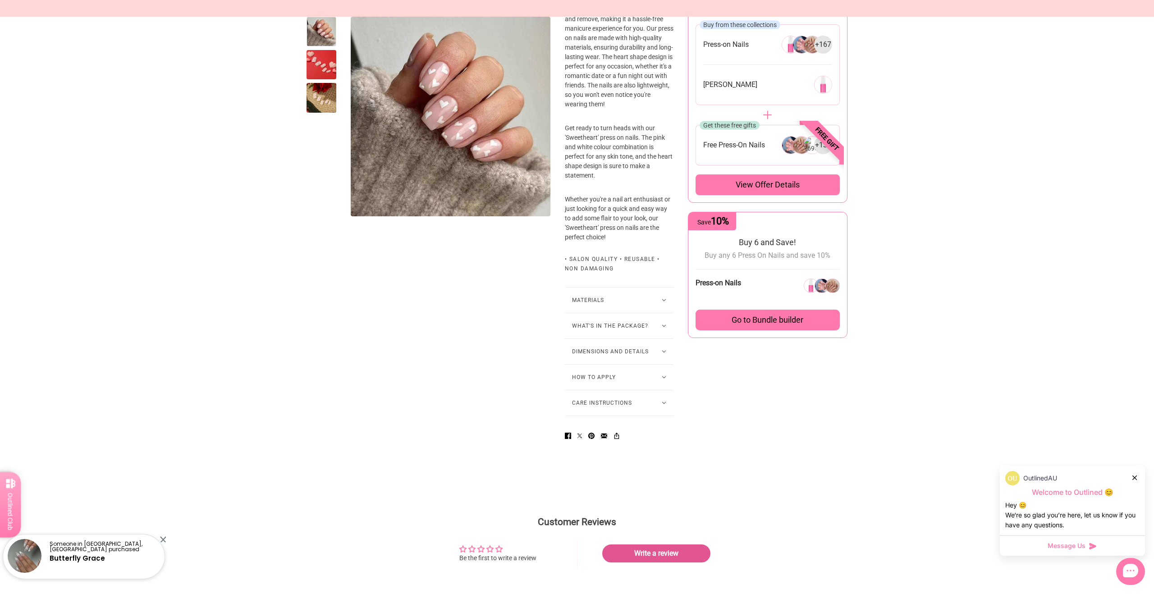 This screenshot has width=1154, height=594. Describe the element at coordinates (740, 24) in the screenshot. I see `span: Buy from these collections` at that location.